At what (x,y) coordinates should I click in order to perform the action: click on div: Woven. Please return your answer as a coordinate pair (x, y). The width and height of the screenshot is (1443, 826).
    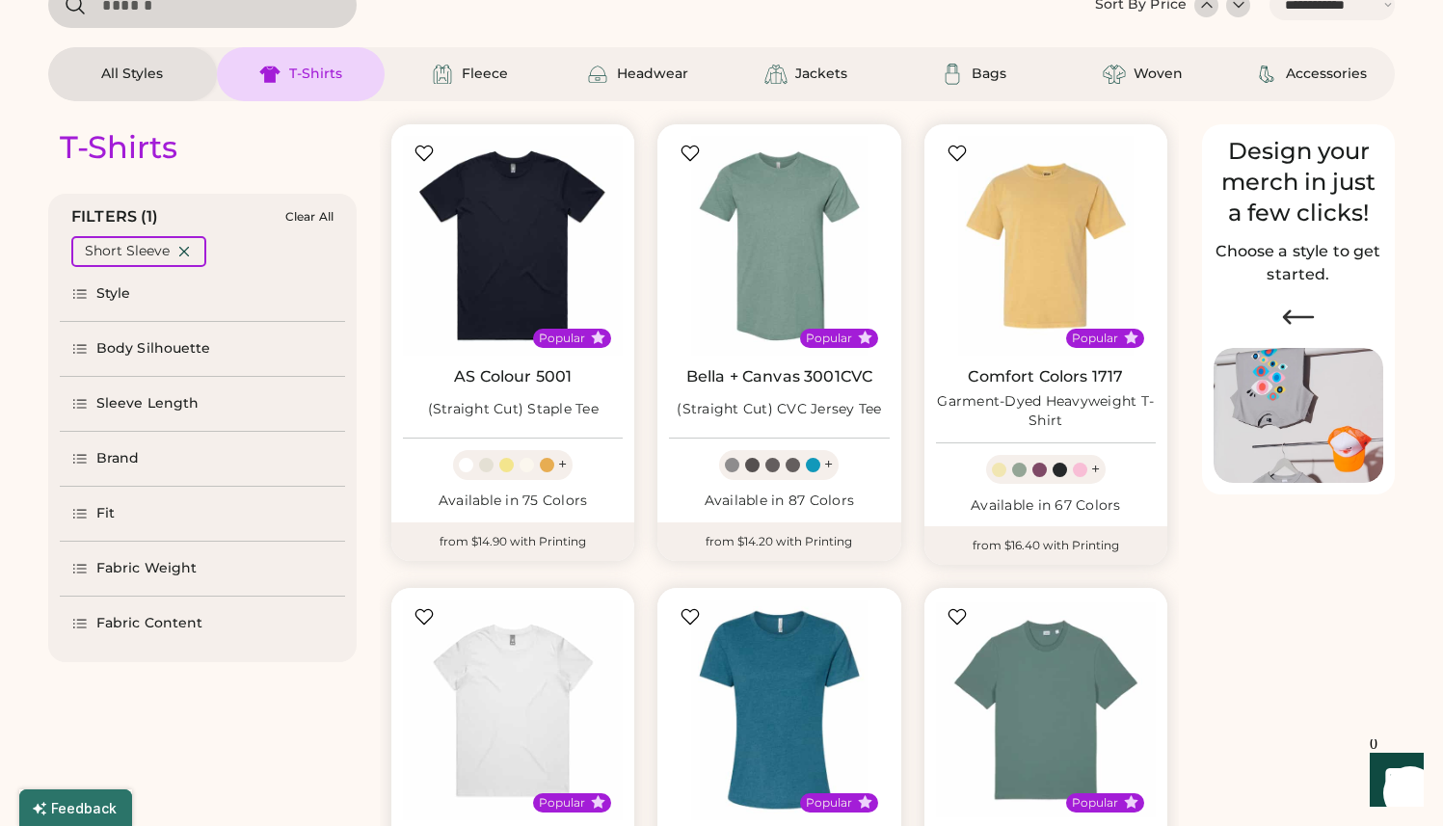
    Looking at the image, I should click on (1158, 74).